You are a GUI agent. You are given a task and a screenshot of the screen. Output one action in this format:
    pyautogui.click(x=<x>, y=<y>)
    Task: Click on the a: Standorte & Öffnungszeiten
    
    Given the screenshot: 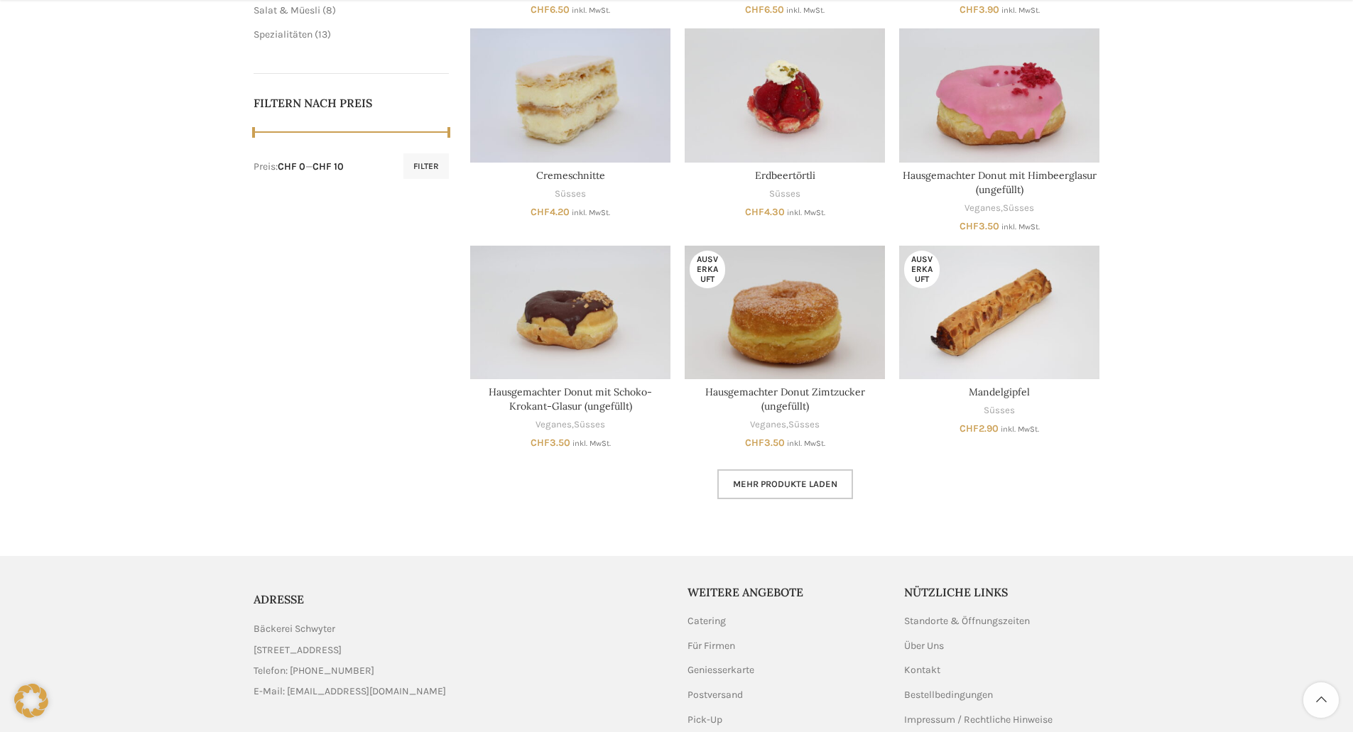 What is the action you would take?
    pyautogui.click(x=967, y=621)
    